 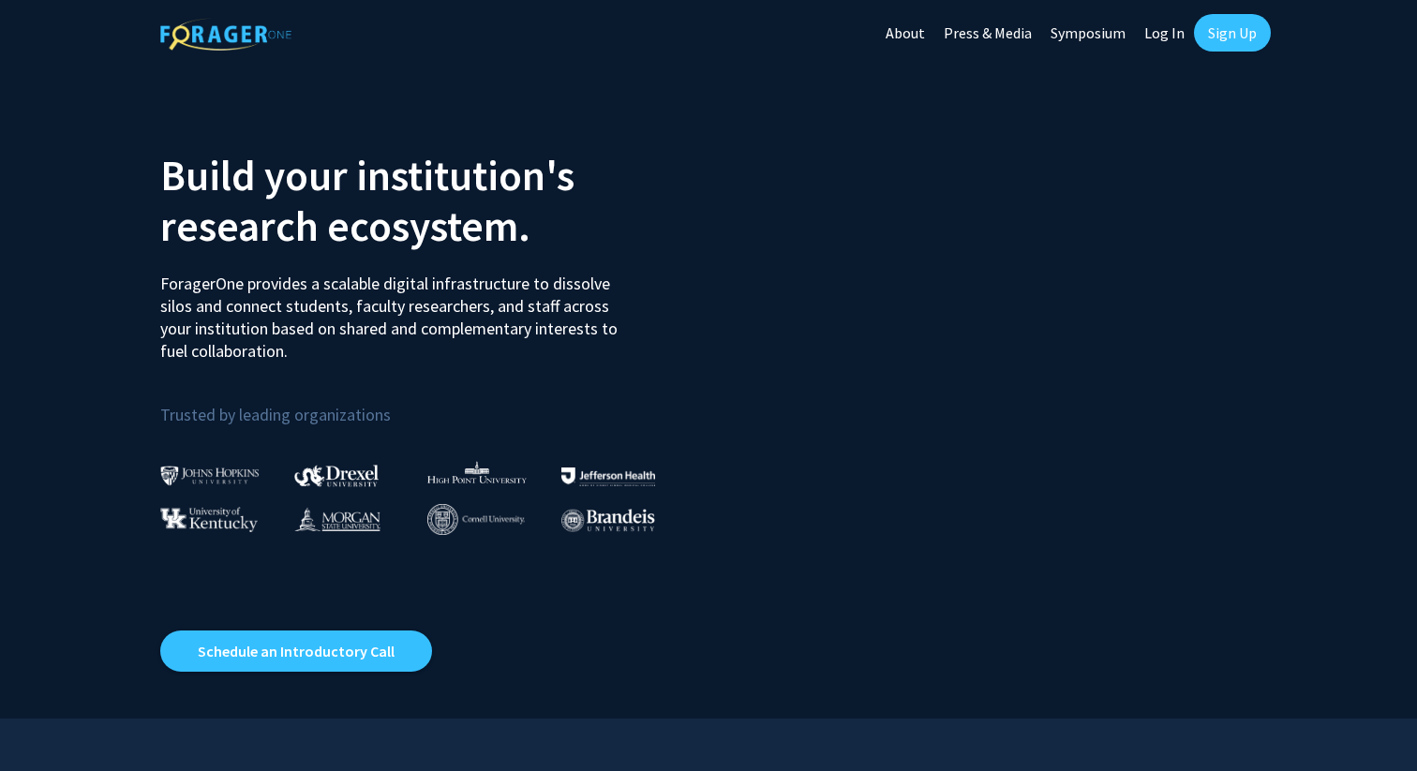 What do you see at coordinates (209, 519) in the screenshot?
I see `img: University of Kentucky` at bounding box center [209, 519].